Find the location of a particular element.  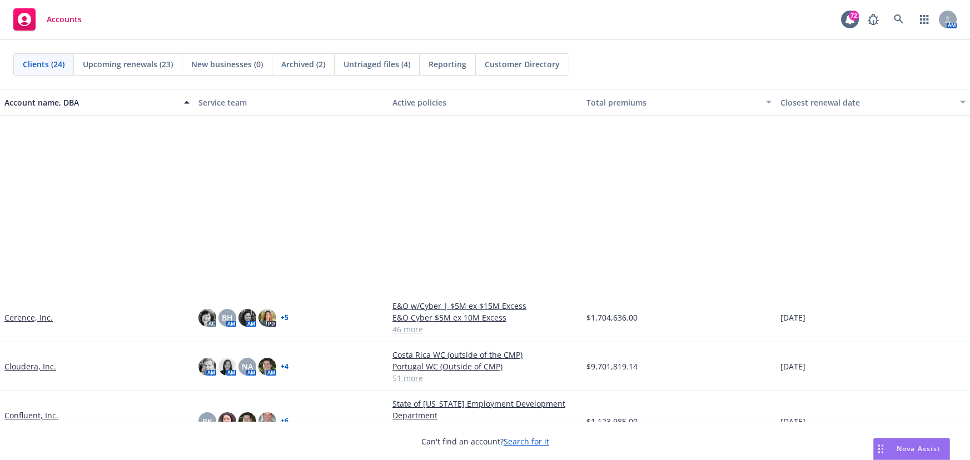

div: Active policies is located at coordinates (485, 102).